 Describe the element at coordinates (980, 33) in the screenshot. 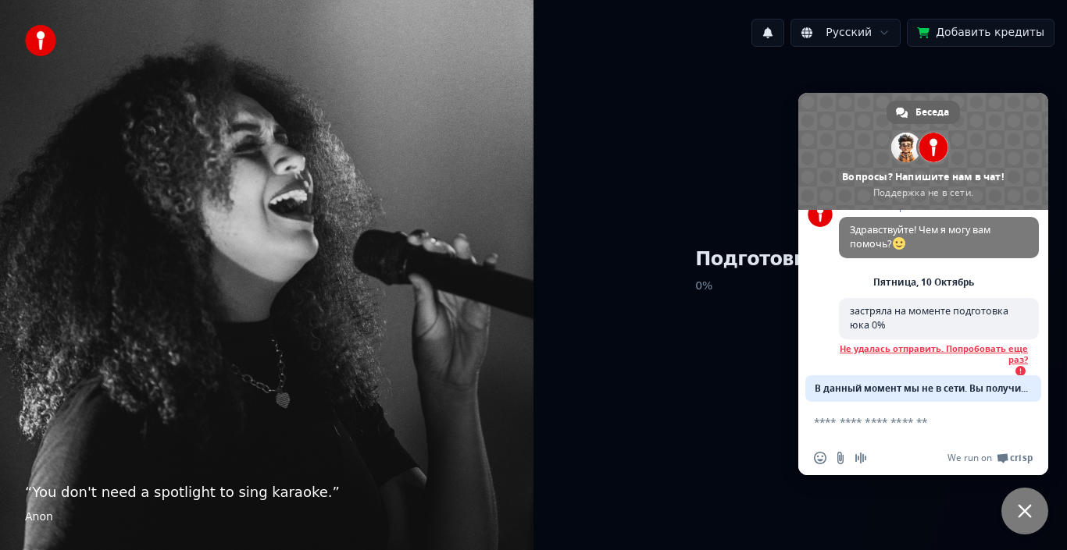

I see `button: Добавить кредиты` at that location.